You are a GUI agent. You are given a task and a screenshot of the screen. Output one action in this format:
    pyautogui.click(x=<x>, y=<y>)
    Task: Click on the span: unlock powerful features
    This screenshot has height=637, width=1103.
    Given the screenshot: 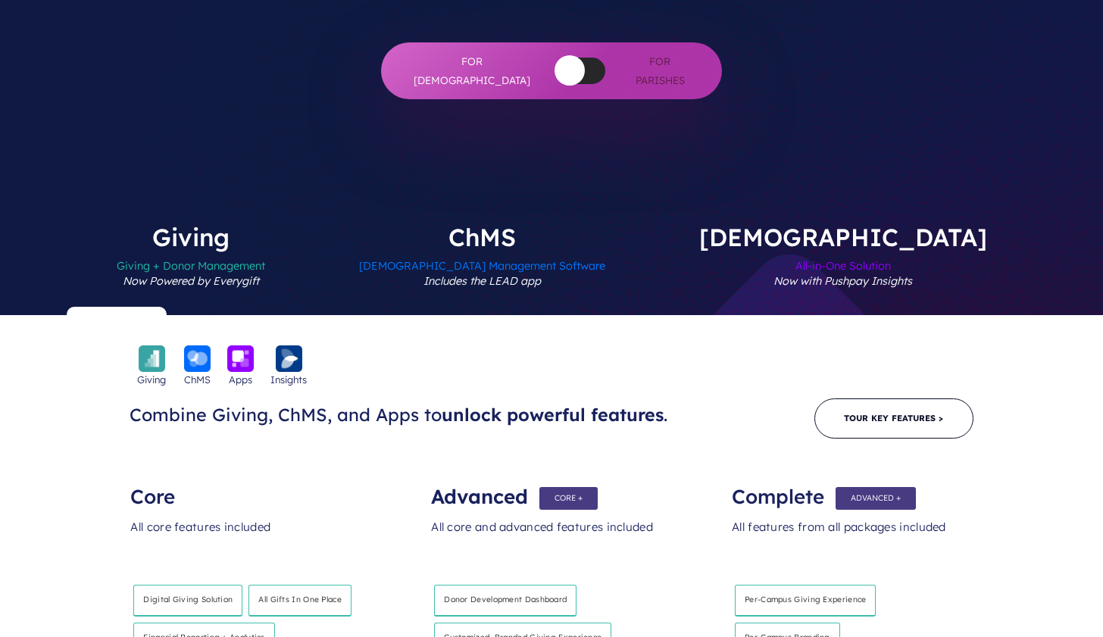 What is the action you would take?
    pyautogui.click(x=552, y=414)
    